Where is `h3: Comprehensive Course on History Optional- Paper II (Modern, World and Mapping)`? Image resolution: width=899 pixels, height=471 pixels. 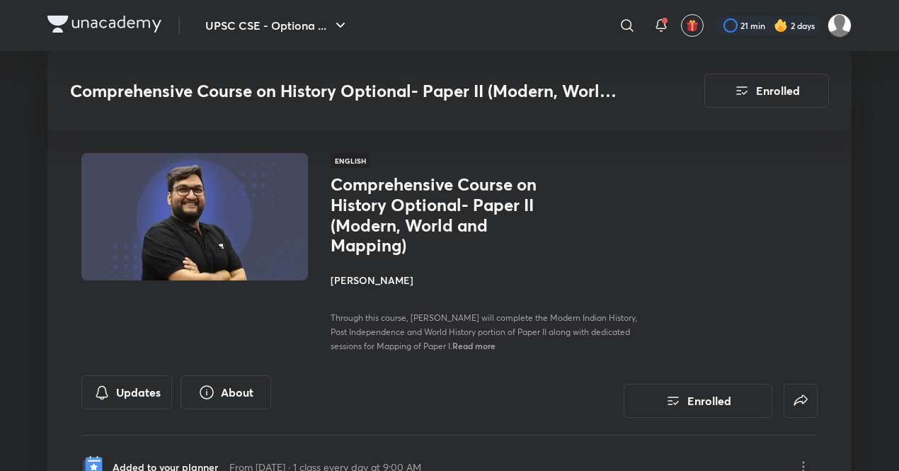
h3: Comprehensive Course on History Optional- Paper II (Modern, World and Mapping) is located at coordinates (347, 91).